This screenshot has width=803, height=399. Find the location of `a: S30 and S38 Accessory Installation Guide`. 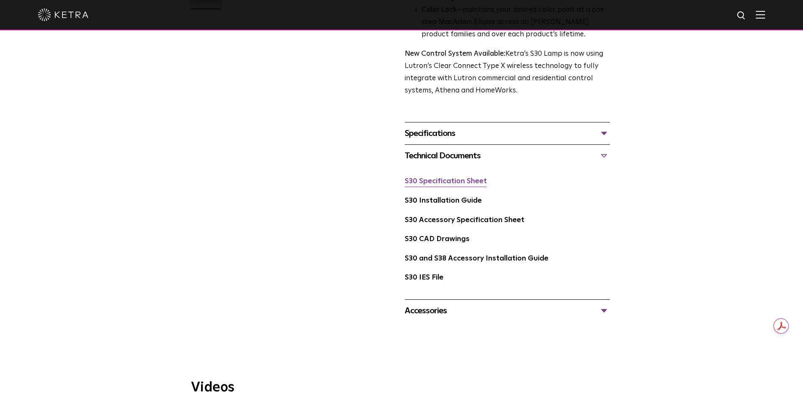

a: S30 and S38 Accessory Installation Guide is located at coordinates (477, 258).